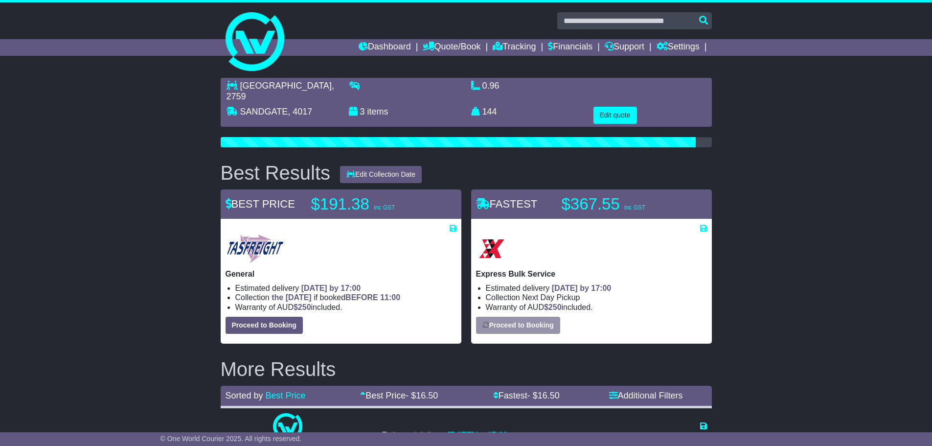 The image size is (932, 446). I want to click on span: items, so click(378, 112).